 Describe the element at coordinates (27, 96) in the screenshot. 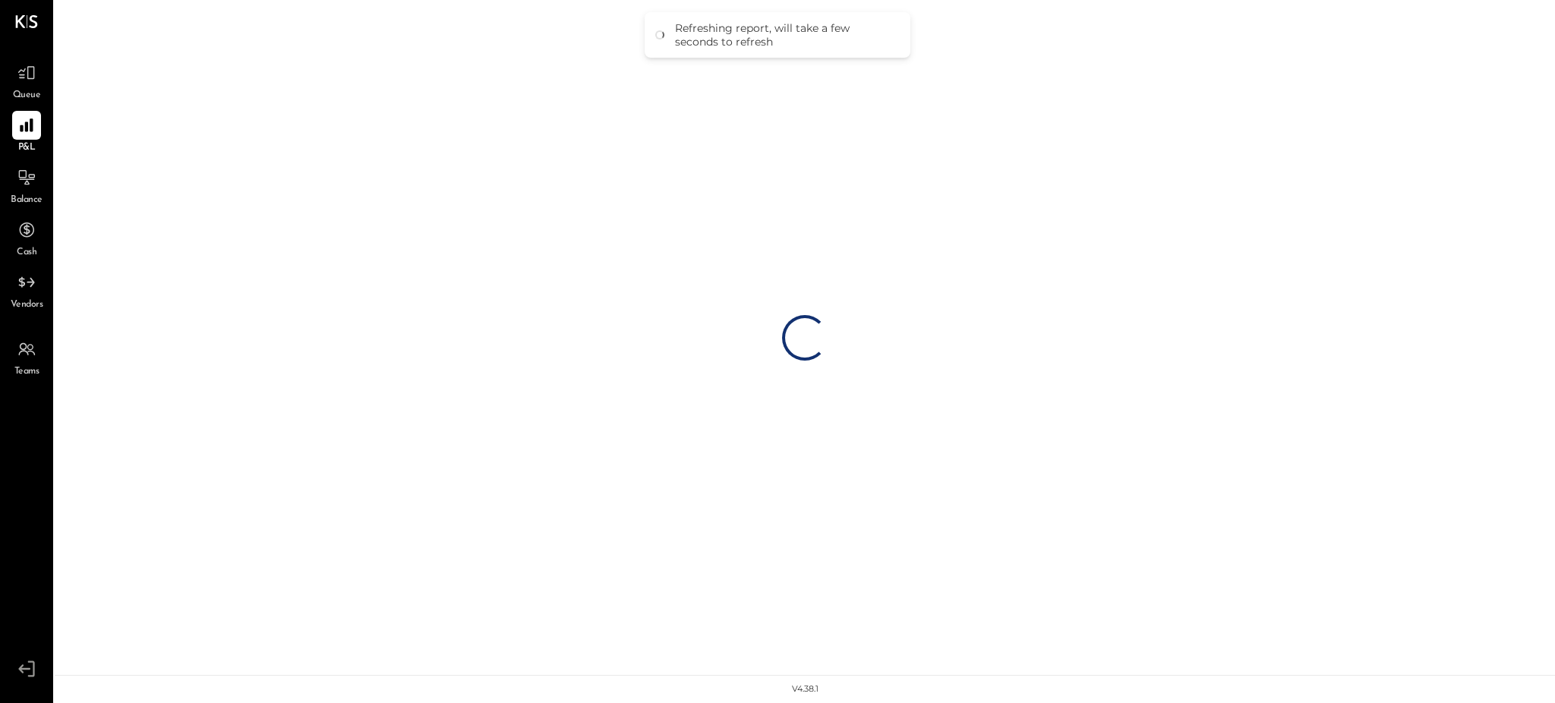

I see `span: Queue` at that location.